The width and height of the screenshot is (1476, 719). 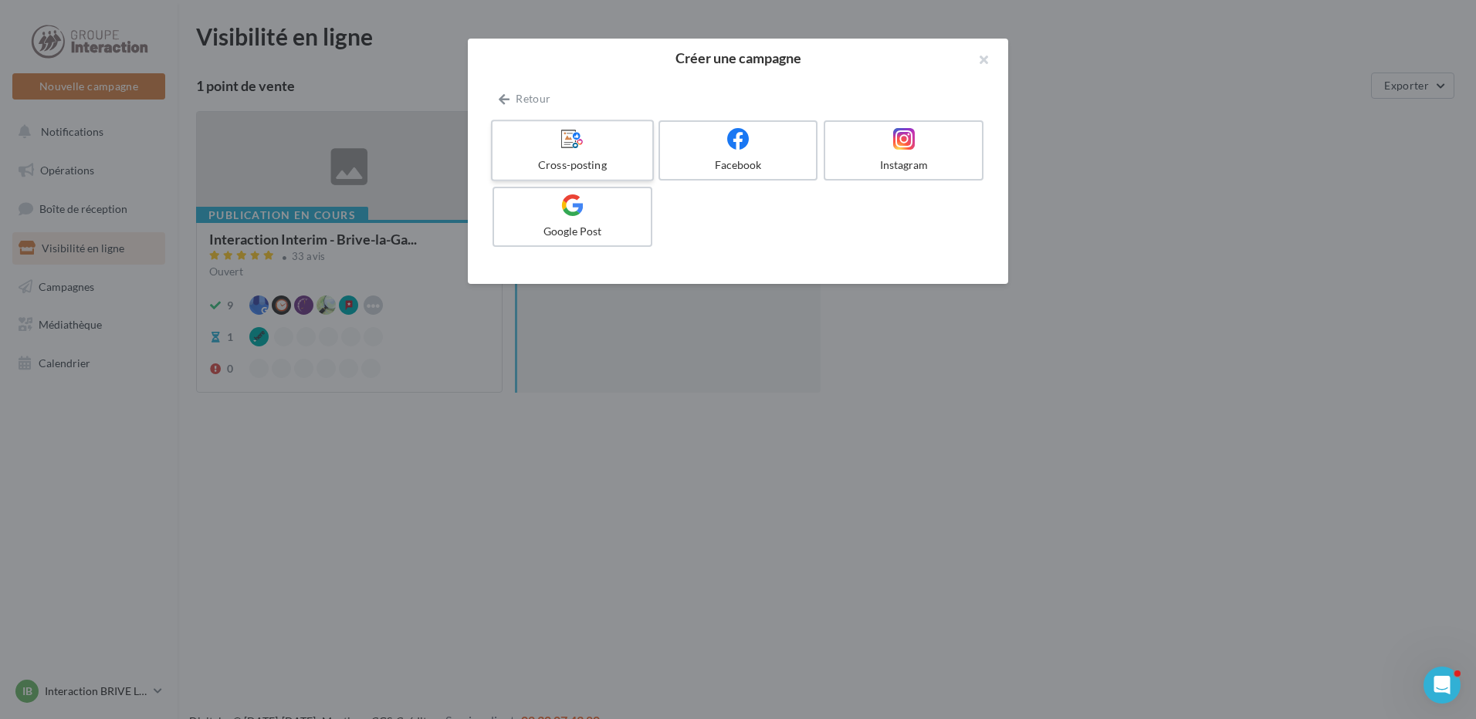 What do you see at coordinates (738, 58) in the screenshot?
I see `h2: Créer une campagne` at bounding box center [738, 58].